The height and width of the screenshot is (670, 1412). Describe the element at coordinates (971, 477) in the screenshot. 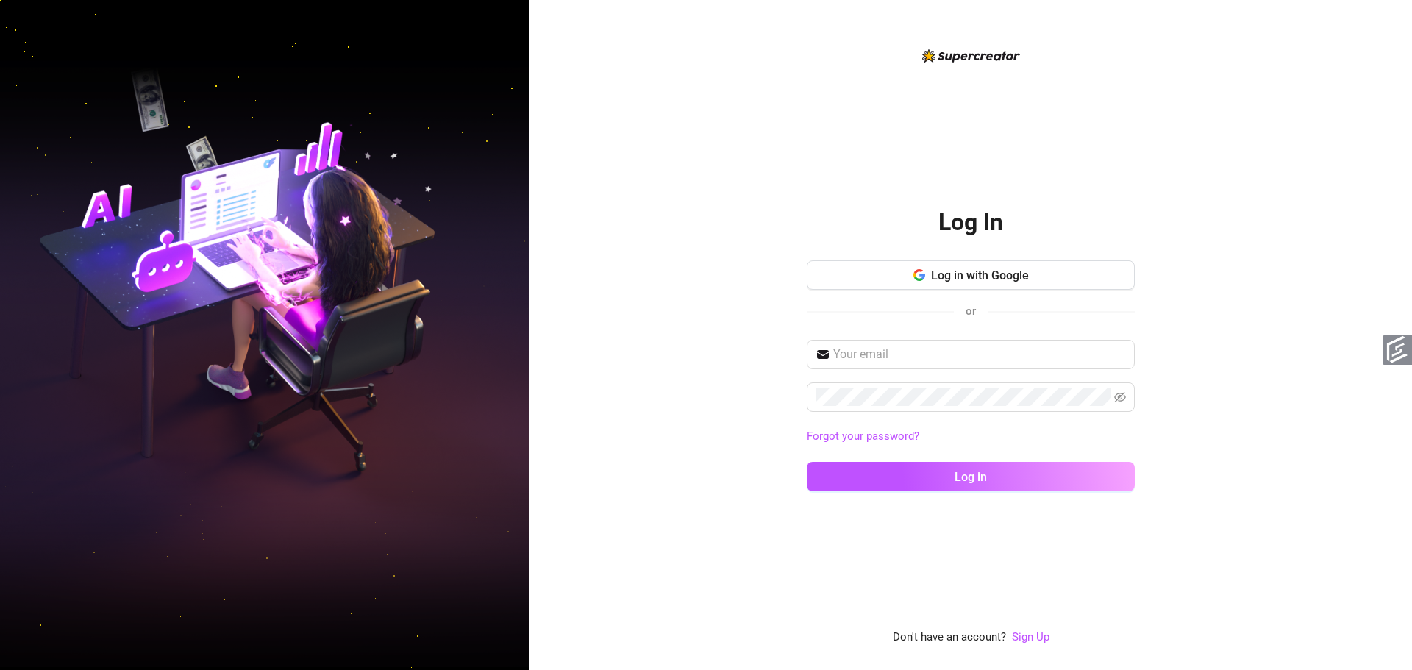

I see `span: Log in` at that location.